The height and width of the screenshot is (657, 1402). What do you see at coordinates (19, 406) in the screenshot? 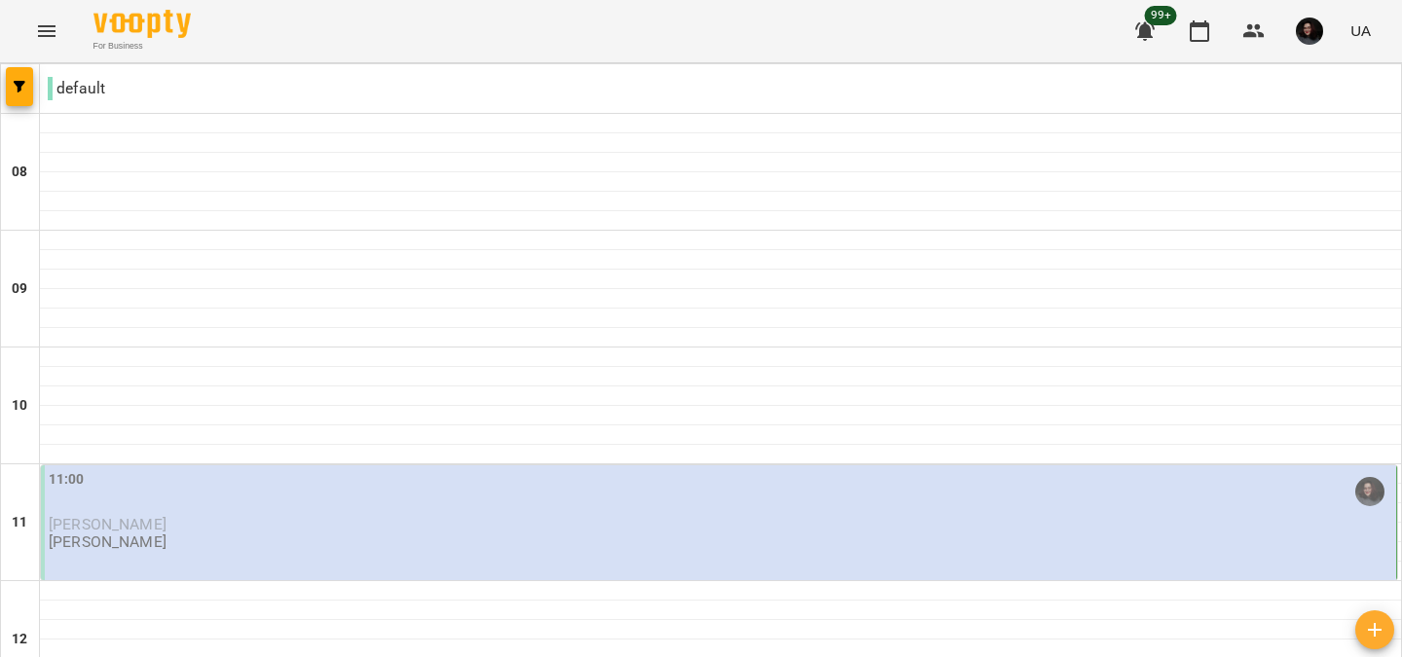
I see `h6: 10` at bounding box center [19, 406].